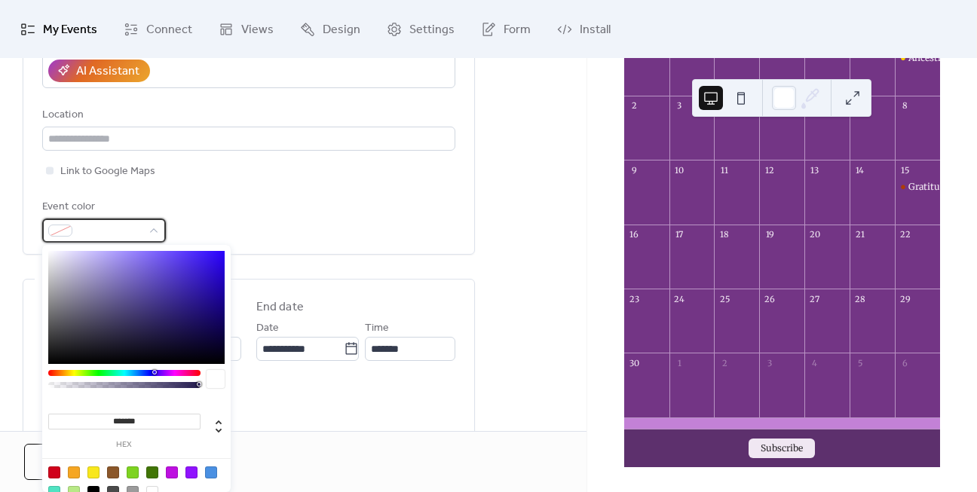 The height and width of the screenshot is (492, 977). I want to click on div: 27, so click(814, 299).